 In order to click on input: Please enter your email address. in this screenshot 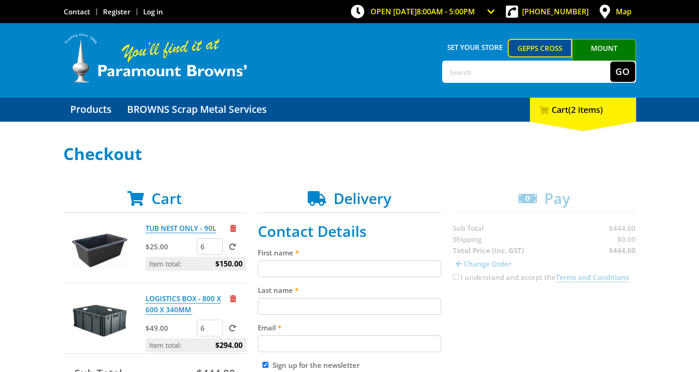, I will do `click(350, 343)`.